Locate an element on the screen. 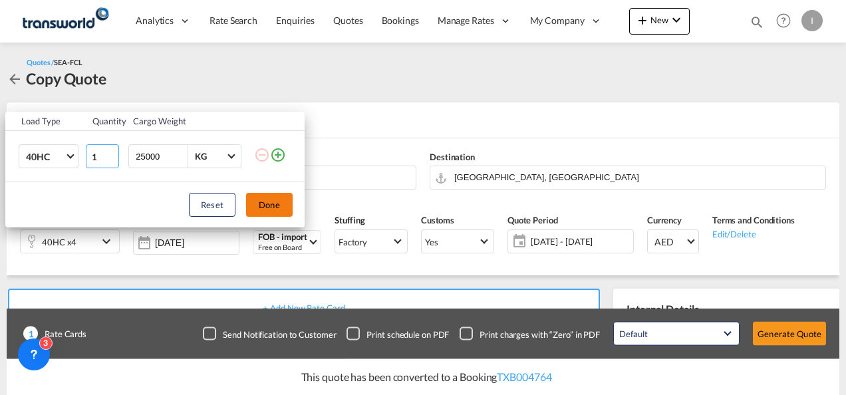 This screenshot has width=846, height=395. th: Load Type is located at coordinates (45, 121).